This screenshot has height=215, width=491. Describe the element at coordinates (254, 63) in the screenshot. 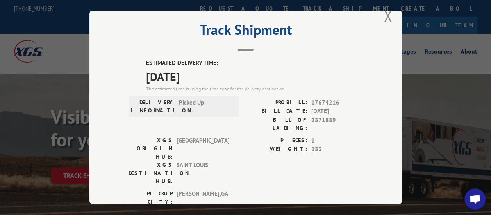

I see `label: ESTIMATED DELIVERY TIME:` at that location.